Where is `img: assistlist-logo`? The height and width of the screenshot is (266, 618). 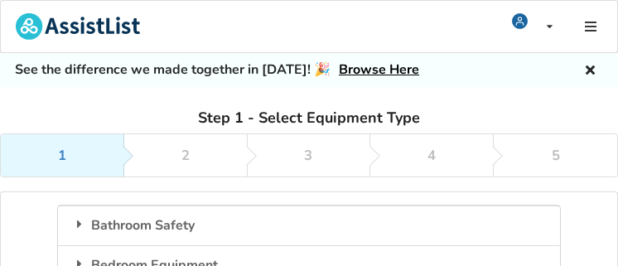
img: assistlist-logo is located at coordinates (78, 26).